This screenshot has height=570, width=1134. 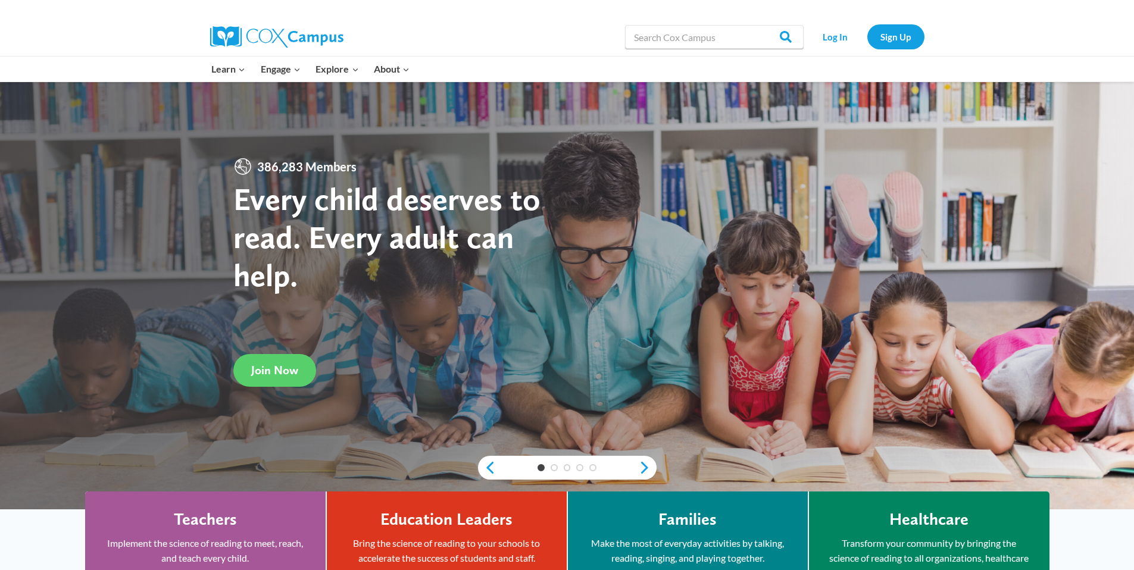 What do you see at coordinates (487, 468) in the screenshot?
I see `a: previous` at bounding box center [487, 468].